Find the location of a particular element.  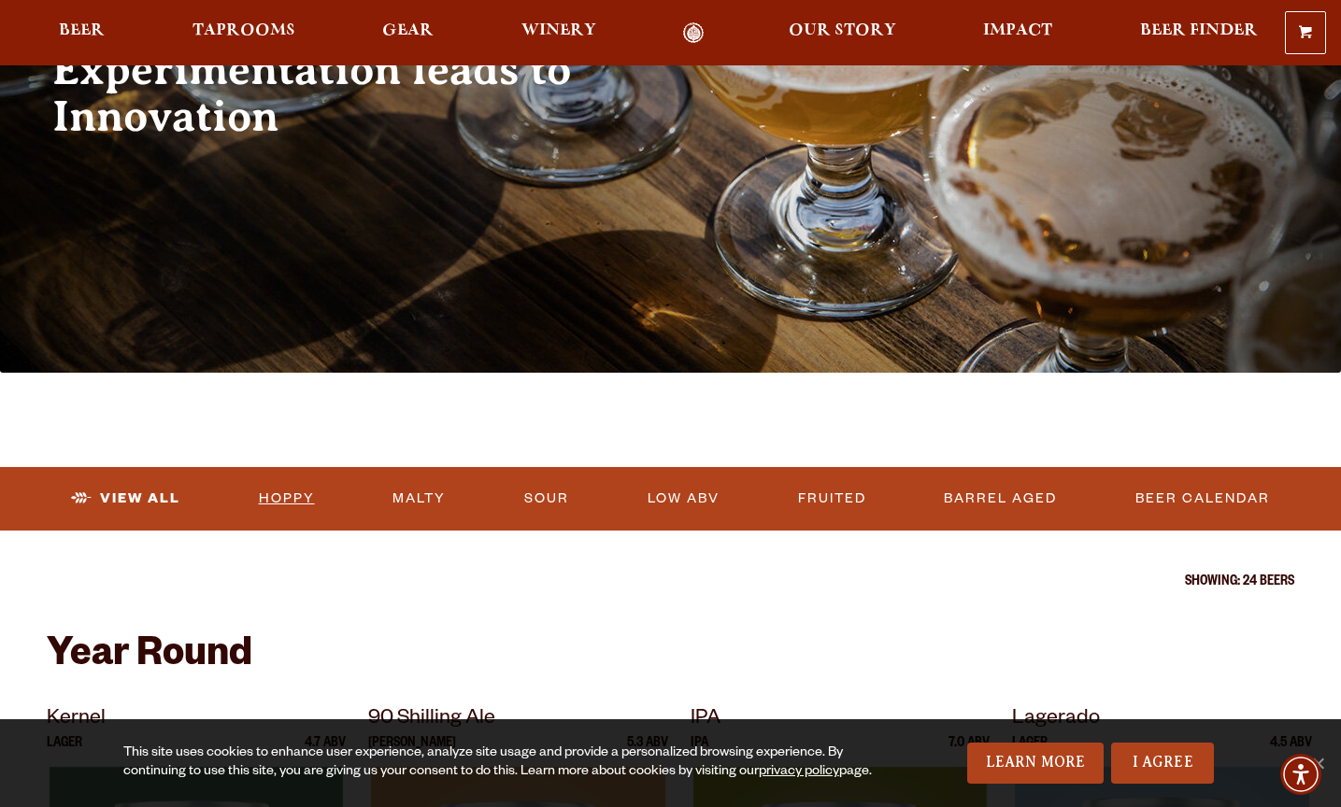

a: Hoppy is located at coordinates (287, 499).